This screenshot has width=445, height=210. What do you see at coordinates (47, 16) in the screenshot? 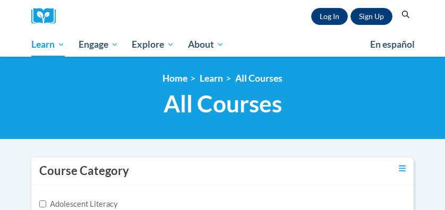
I see `a: Cox Campus` at bounding box center [47, 16].